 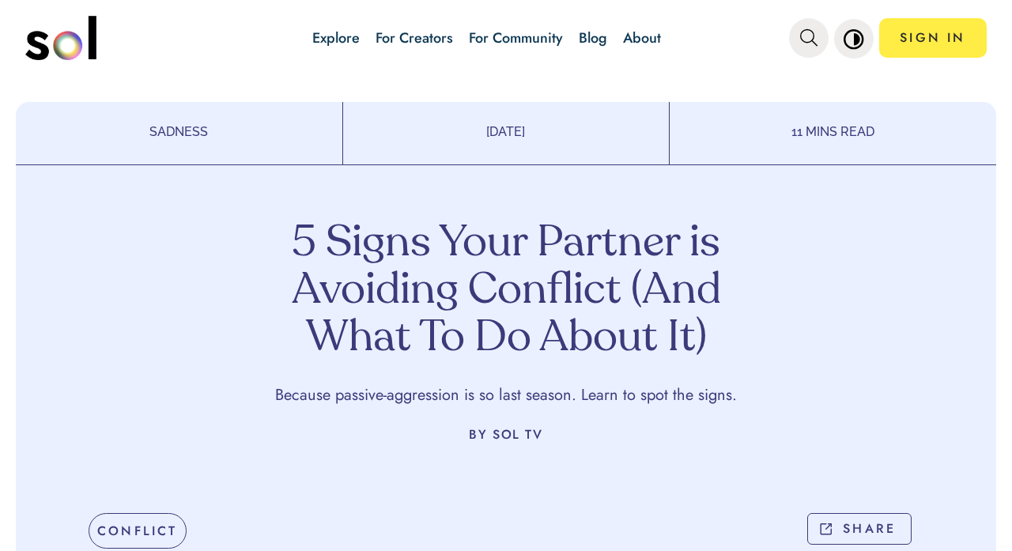 What do you see at coordinates (505, 435) in the screenshot?
I see `p: BY SOL TV` at bounding box center [505, 435].